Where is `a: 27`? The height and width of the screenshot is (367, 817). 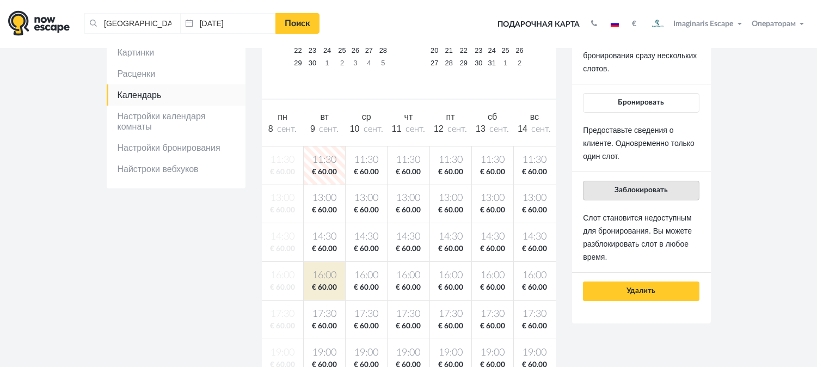
a: 27 is located at coordinates (434, 63).